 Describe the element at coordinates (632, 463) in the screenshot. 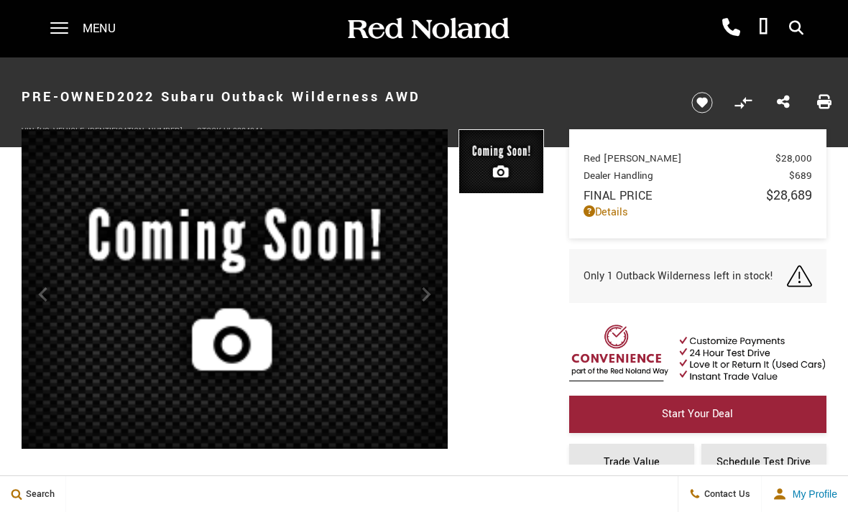

I see `a: Trade Value` at that location.